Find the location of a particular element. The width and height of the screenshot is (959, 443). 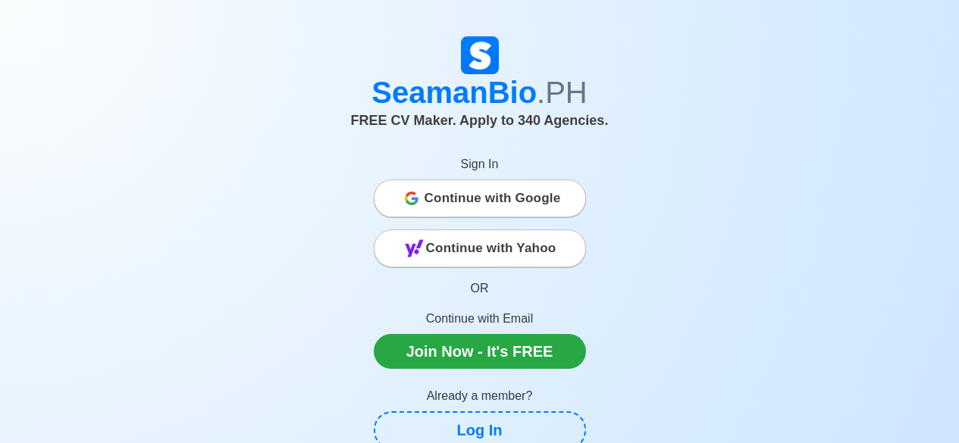

span: FREE CV Maker. Apply to 340 Agencies. is located at coordinates (480, 121).